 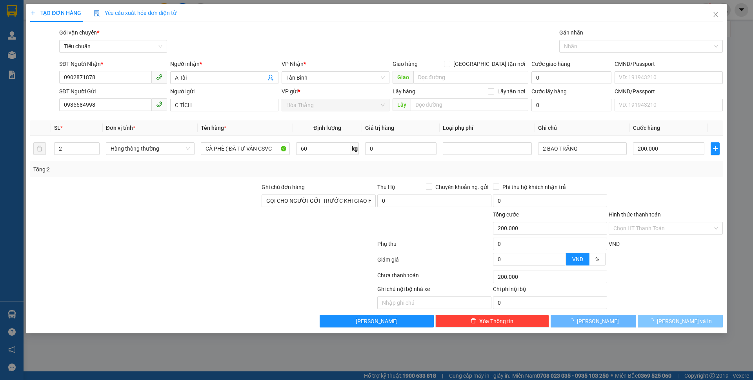 What do you see at coordinates (69, 8) in the screenshot?
I see `span: Gửi:` at bounding box center [69, 8].